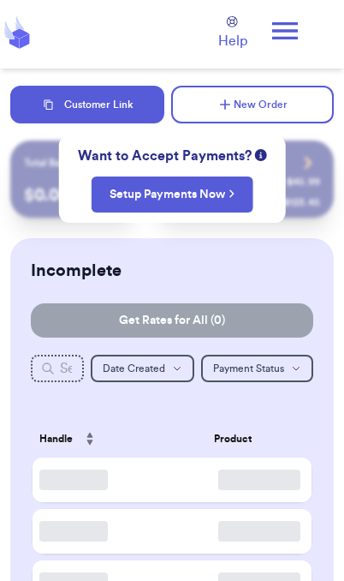 The image size is (344, 581). Describe the element at coordinates (142, 368) in the screenshot. I see `button: Date Created` at that location.